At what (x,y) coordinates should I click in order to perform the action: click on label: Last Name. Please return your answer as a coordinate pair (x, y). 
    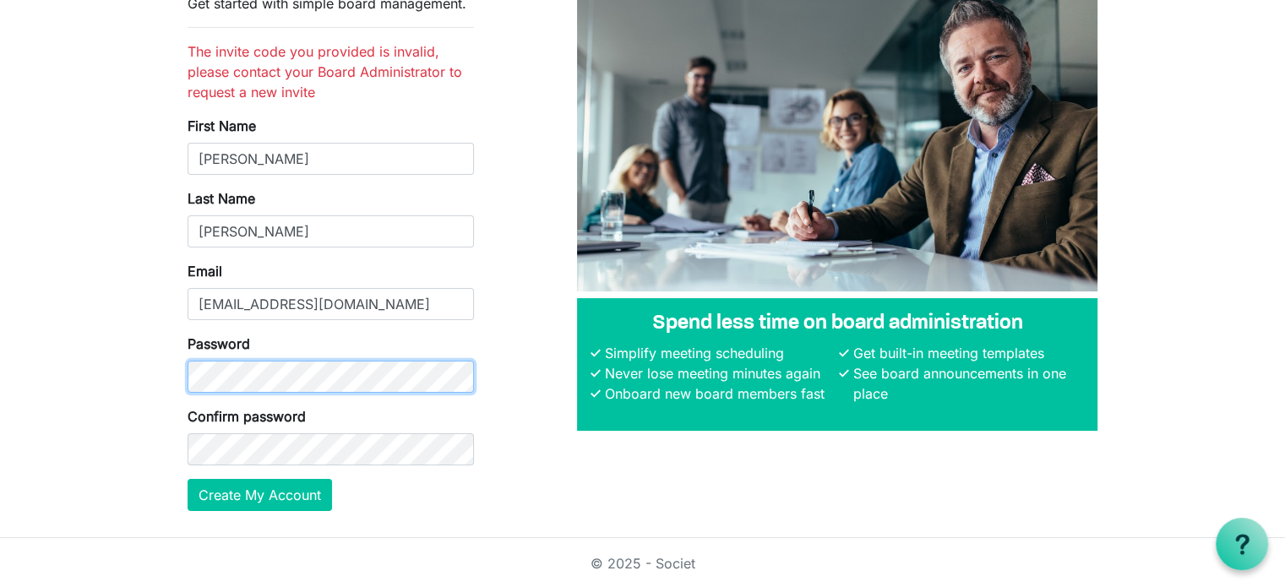
    Looking at the image, I should click on (221, 199).